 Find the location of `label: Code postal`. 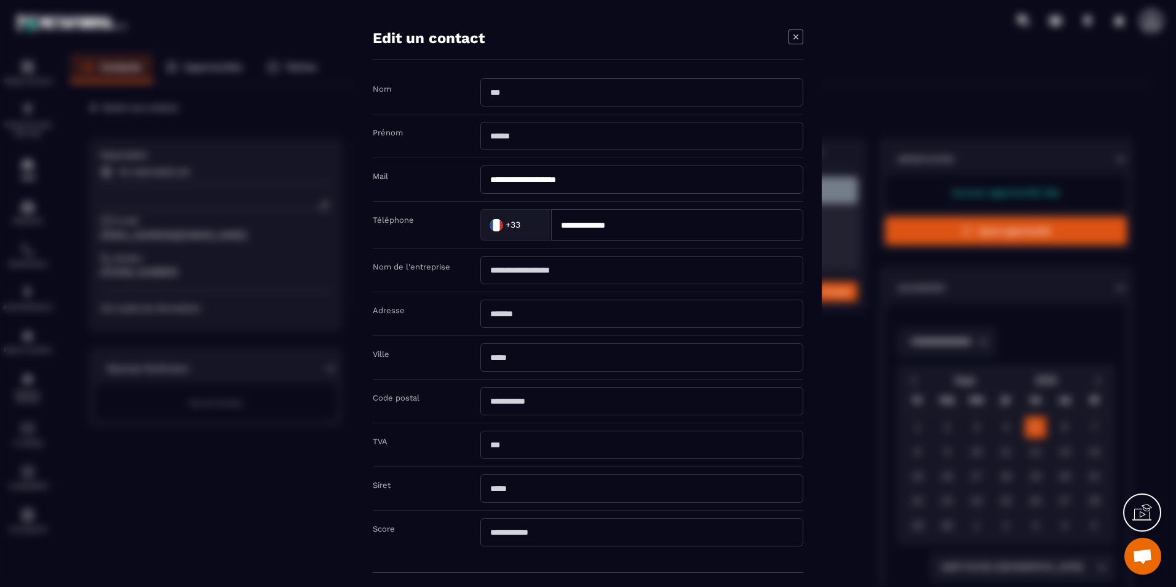

label: Code postal is located at coordinates (396, 397).